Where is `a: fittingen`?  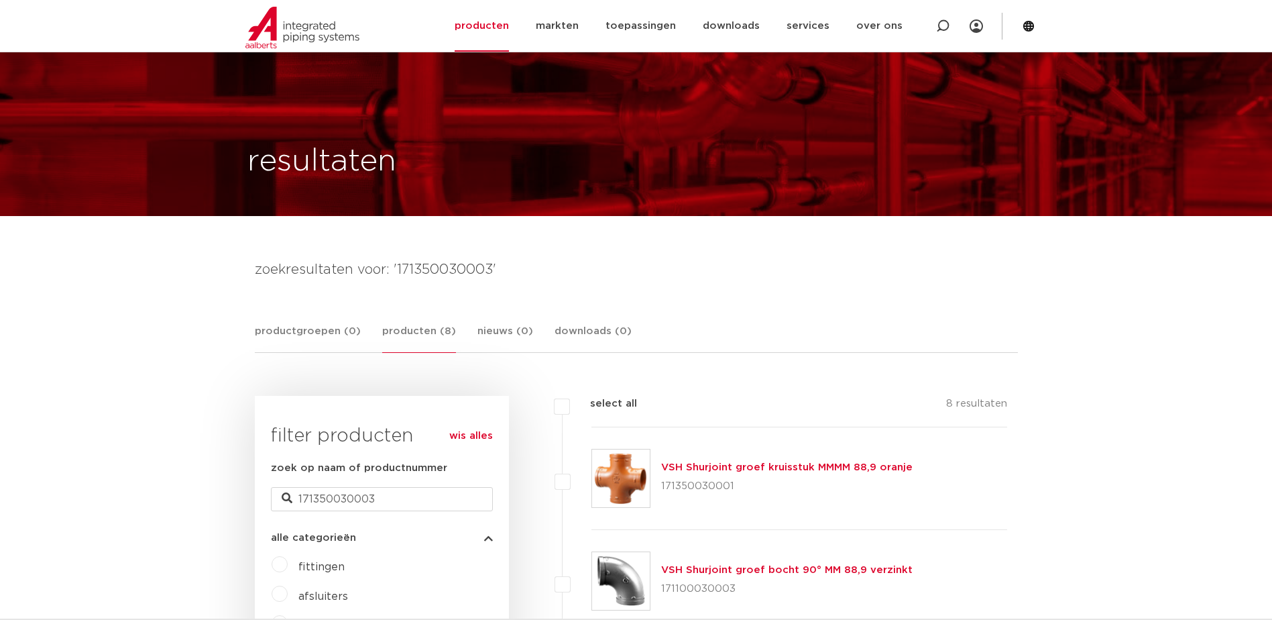 a: fittingen is located at coordinates (321, 567).